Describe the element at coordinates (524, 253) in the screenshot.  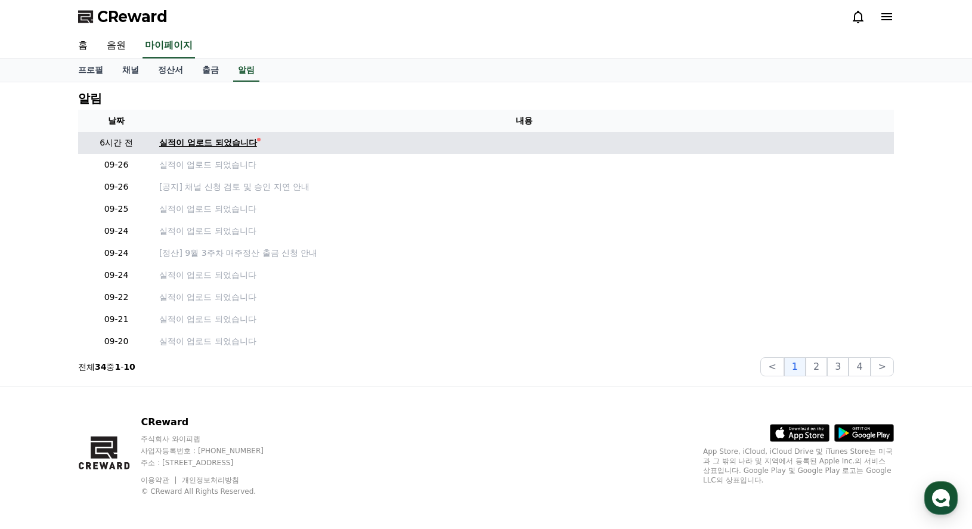
I see `a: [정산] 9월 3주차 매주정산 출금 신청 안내` at that location.